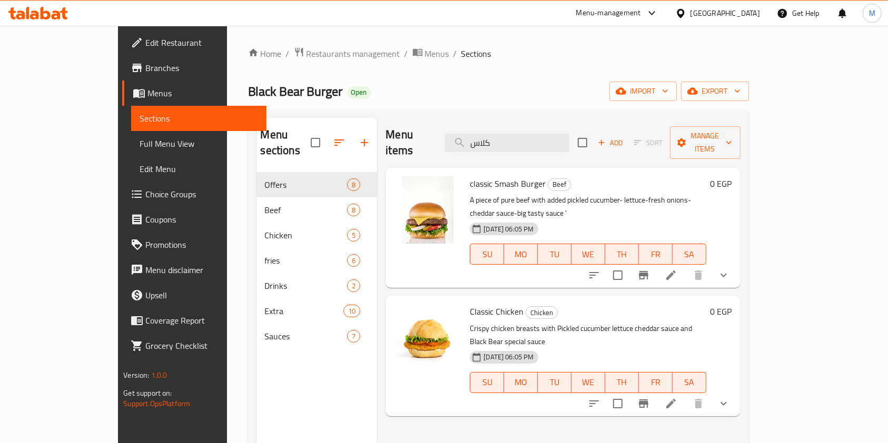  I want to click on span: Full Menu View, so click(199, 144).